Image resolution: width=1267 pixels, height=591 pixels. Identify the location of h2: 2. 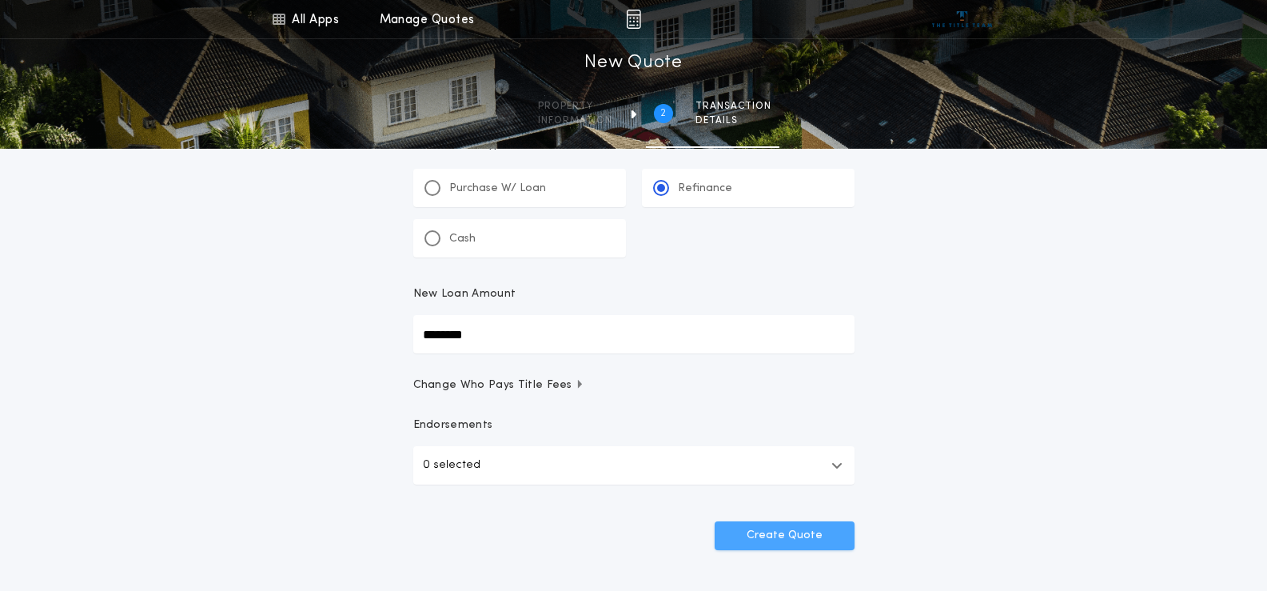
(663, 114).